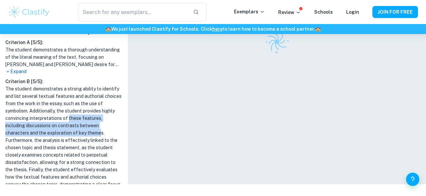 This screenshot has width=426, height=196. Describe the element at coordinates (290, 12) in the screenshot. I see `p: Review` at that location.